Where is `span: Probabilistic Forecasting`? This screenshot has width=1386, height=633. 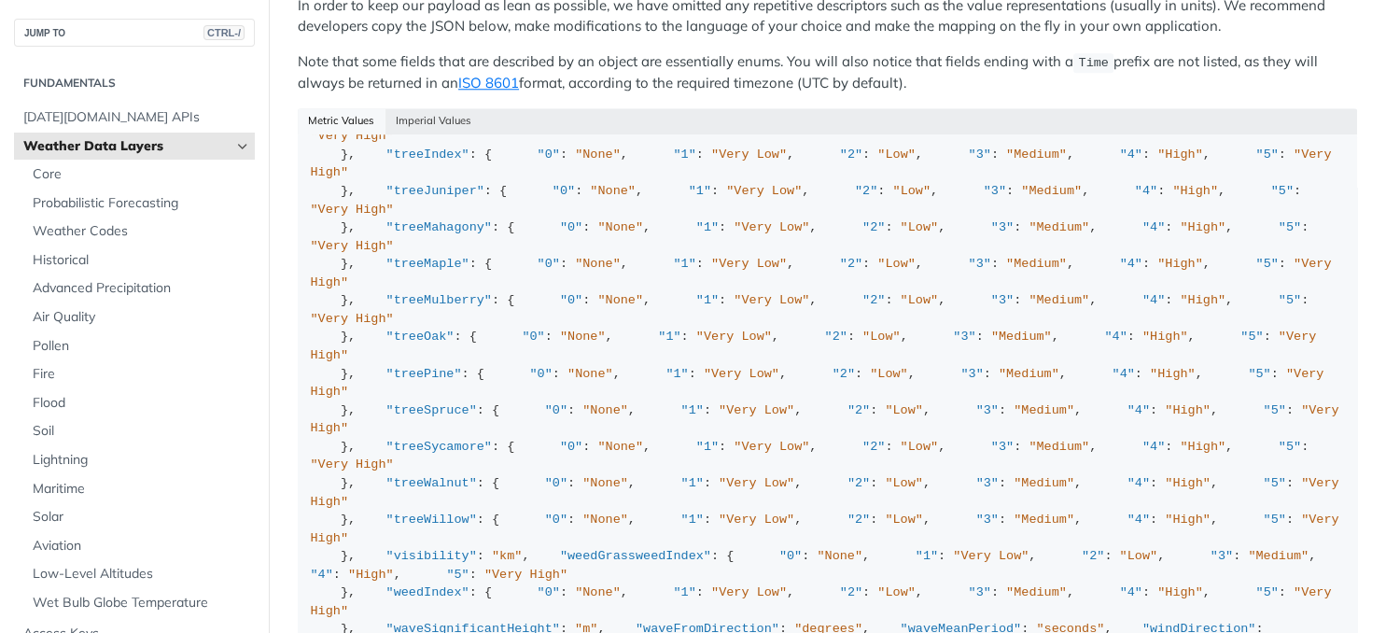 span: Probabilistic Forecasting is located at coordinates (141, 203).